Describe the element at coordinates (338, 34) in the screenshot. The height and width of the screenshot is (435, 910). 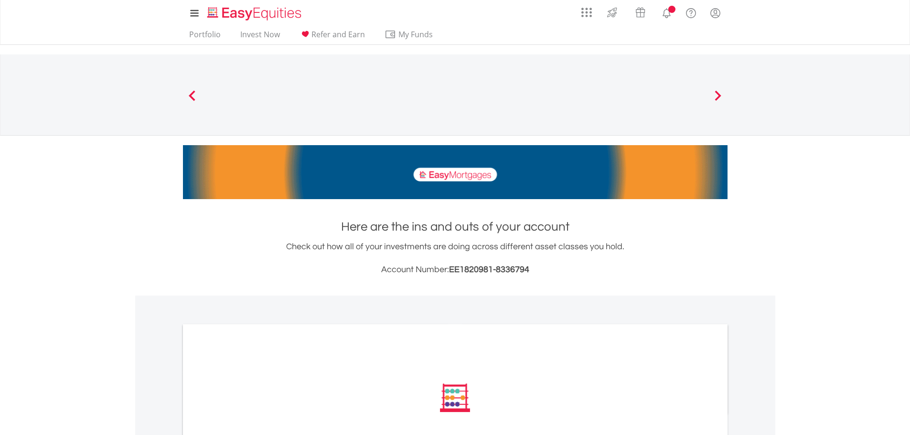
I see `span: Refer and Earn` at that location.